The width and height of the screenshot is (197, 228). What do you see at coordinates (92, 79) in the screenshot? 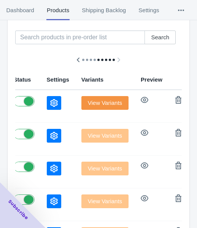
I see `span: Variants` at bounding box center [92, 79].